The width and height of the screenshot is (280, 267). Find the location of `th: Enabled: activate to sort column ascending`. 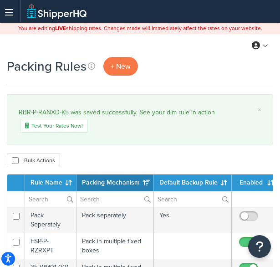

th: Enabled: activate to sort column ascending is located at coordinates (255, 183).